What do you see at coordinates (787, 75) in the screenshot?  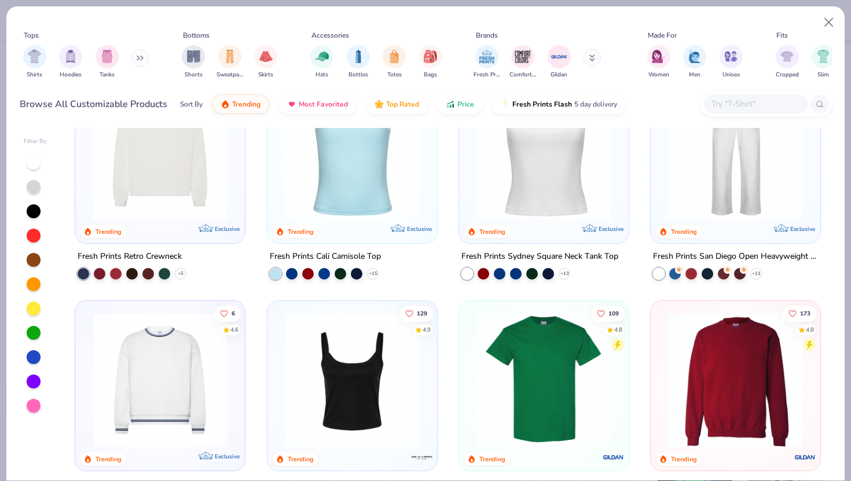 I see `span: Cropped` at bounding box center [787, 75].